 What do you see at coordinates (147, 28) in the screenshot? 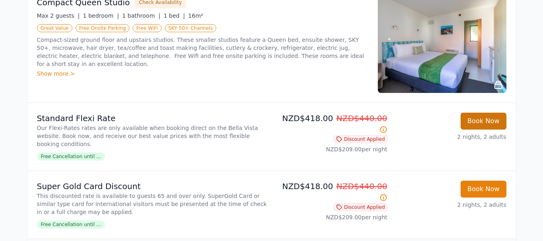
I see `span: Free WiFi` at bounding box center [147, 28].